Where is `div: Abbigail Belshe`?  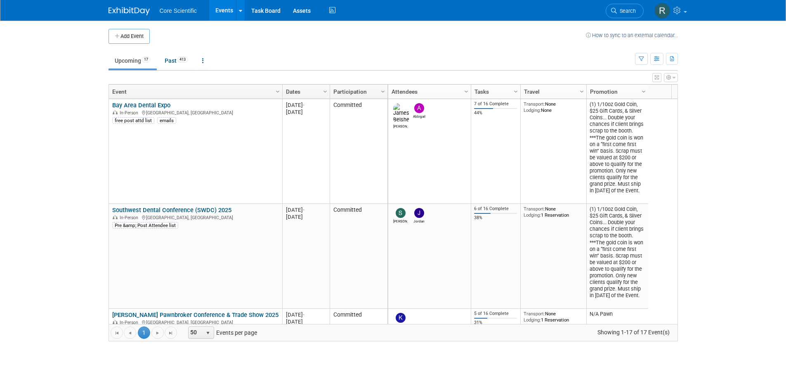
div: Abbigail Belshe is located at coordinates (419, 116).